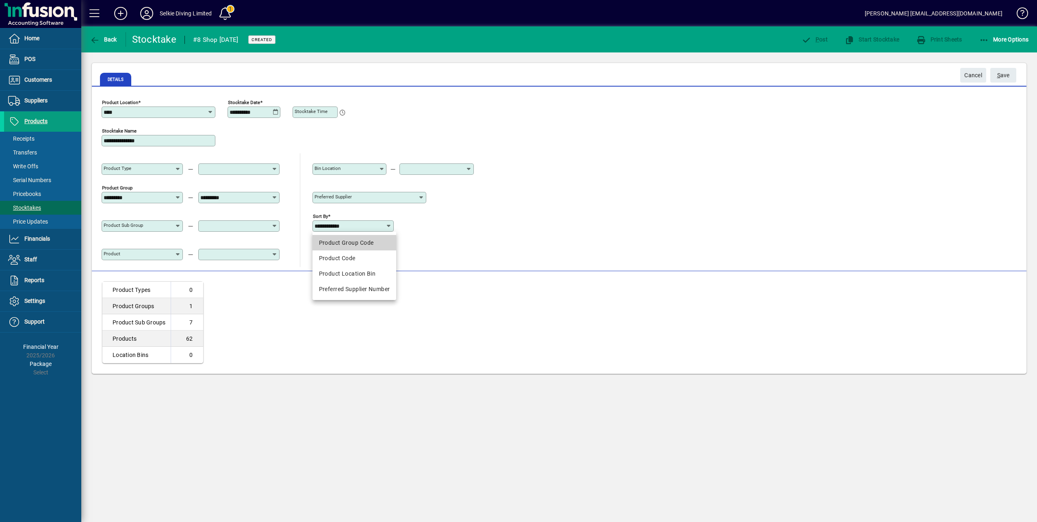 The width and height of the screenshot is (1037, 522). What do you see at coordinates (354, 258) in the screenshot?
I see `mat-option: Product Code` at bounding box center [354, 258].